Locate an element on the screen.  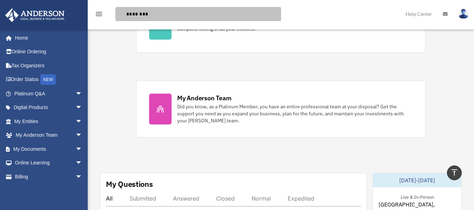
a: Events Calendar is located at coordinates (49, 191).